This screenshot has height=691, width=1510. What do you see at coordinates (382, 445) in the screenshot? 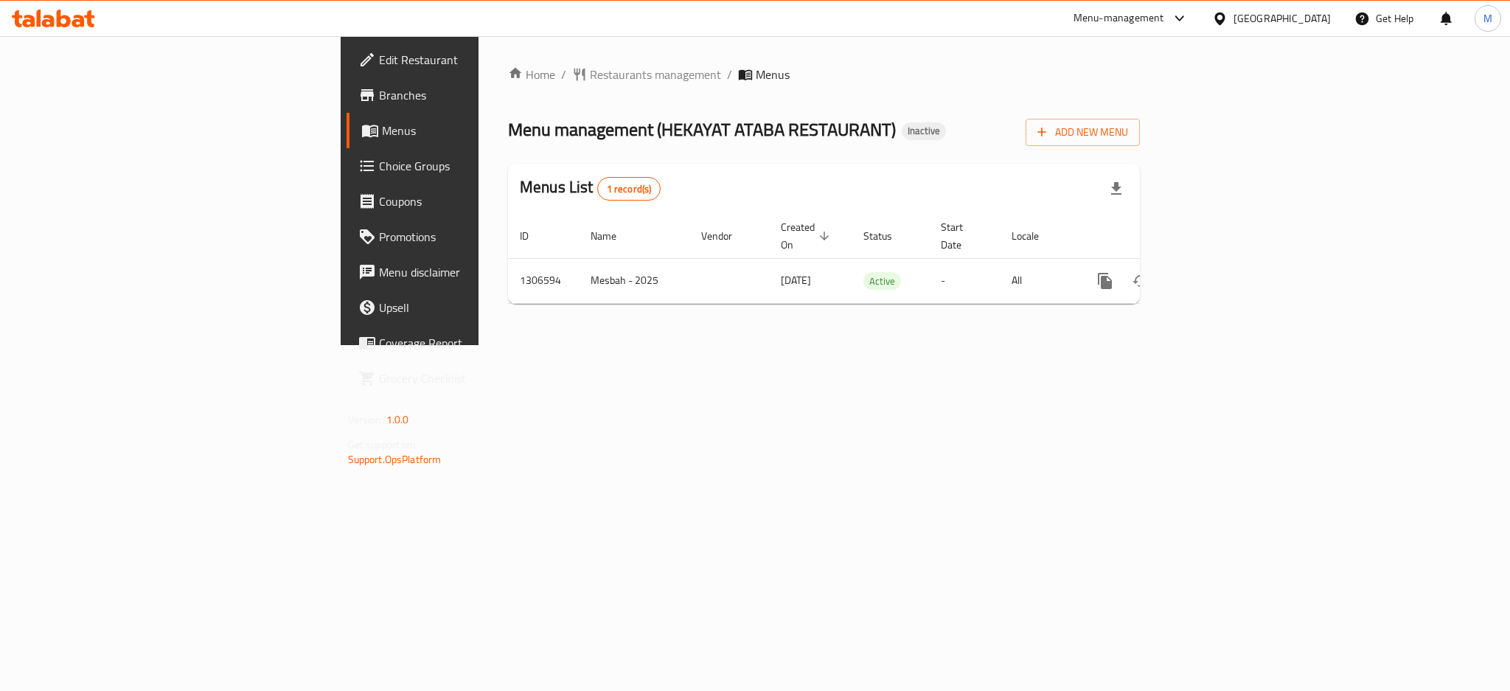
I see `span: Get support on:` at bounding box center [382, 445].